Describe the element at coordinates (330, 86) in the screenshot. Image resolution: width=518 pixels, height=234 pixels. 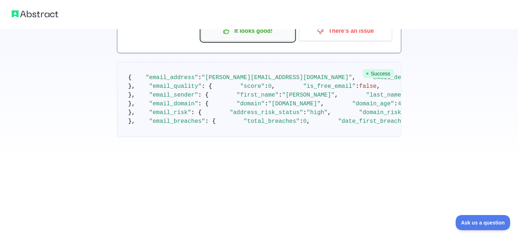
I see `span: "is_free_email"` at that location.